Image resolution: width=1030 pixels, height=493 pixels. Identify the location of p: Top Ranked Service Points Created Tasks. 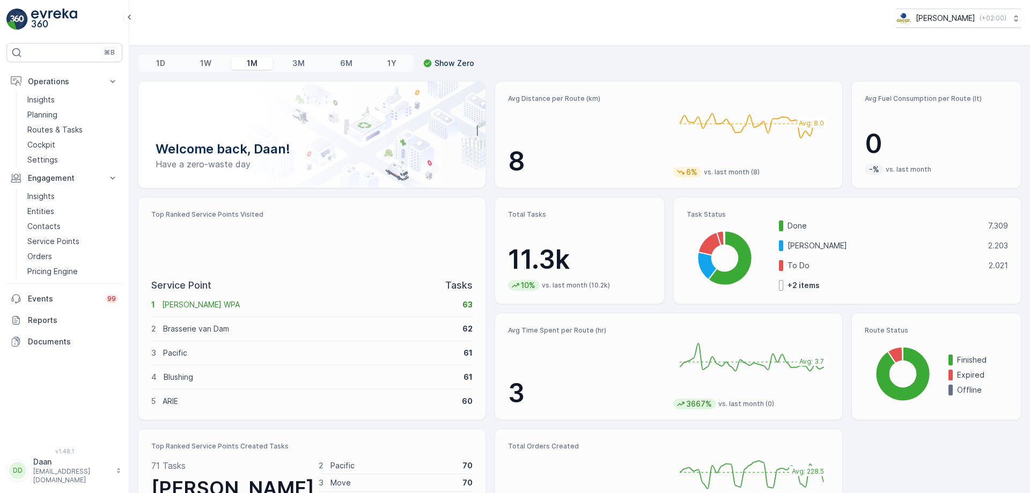
(312, 446).